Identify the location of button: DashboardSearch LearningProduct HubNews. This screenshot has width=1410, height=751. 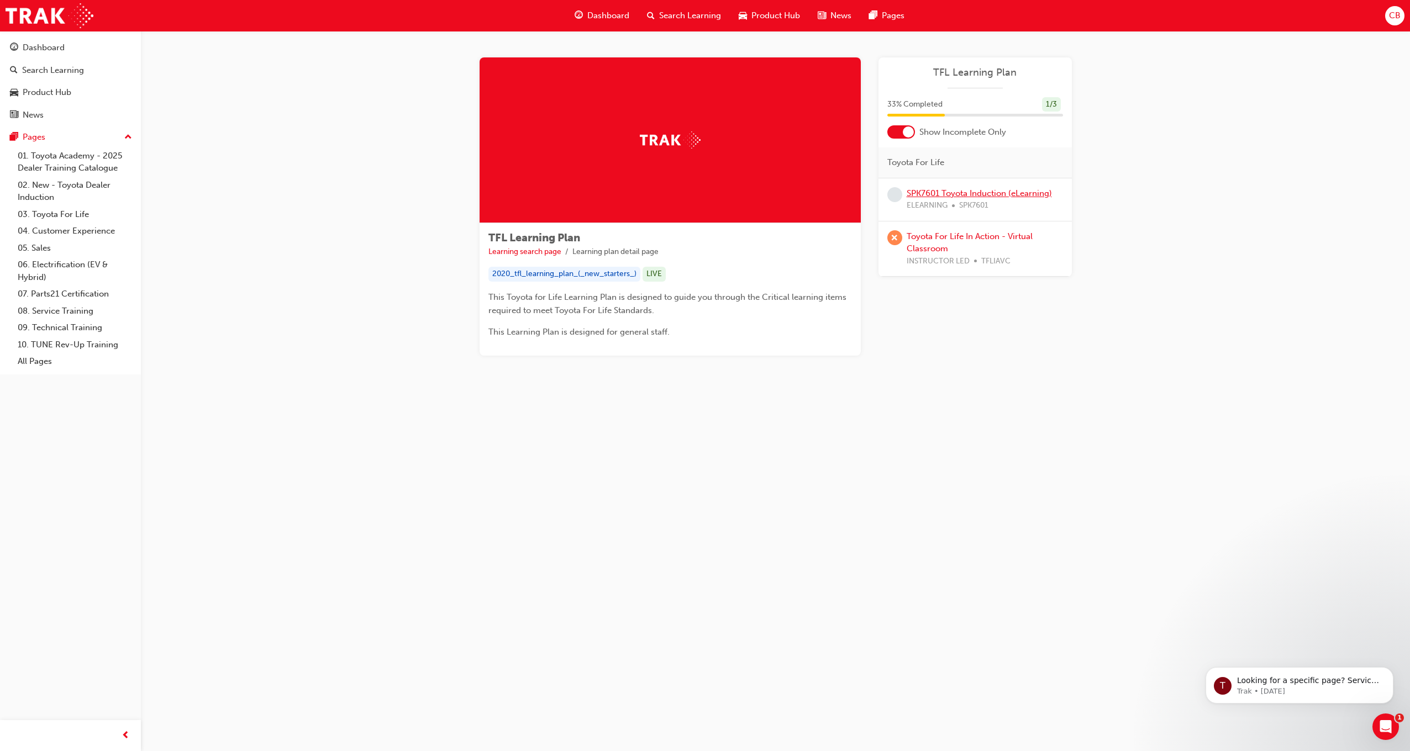
(70, 81).